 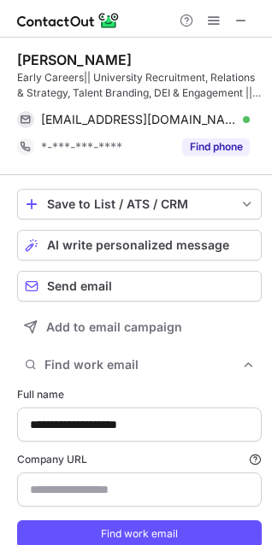 I want to click on span: Find work email, so click(x=143, y=365).